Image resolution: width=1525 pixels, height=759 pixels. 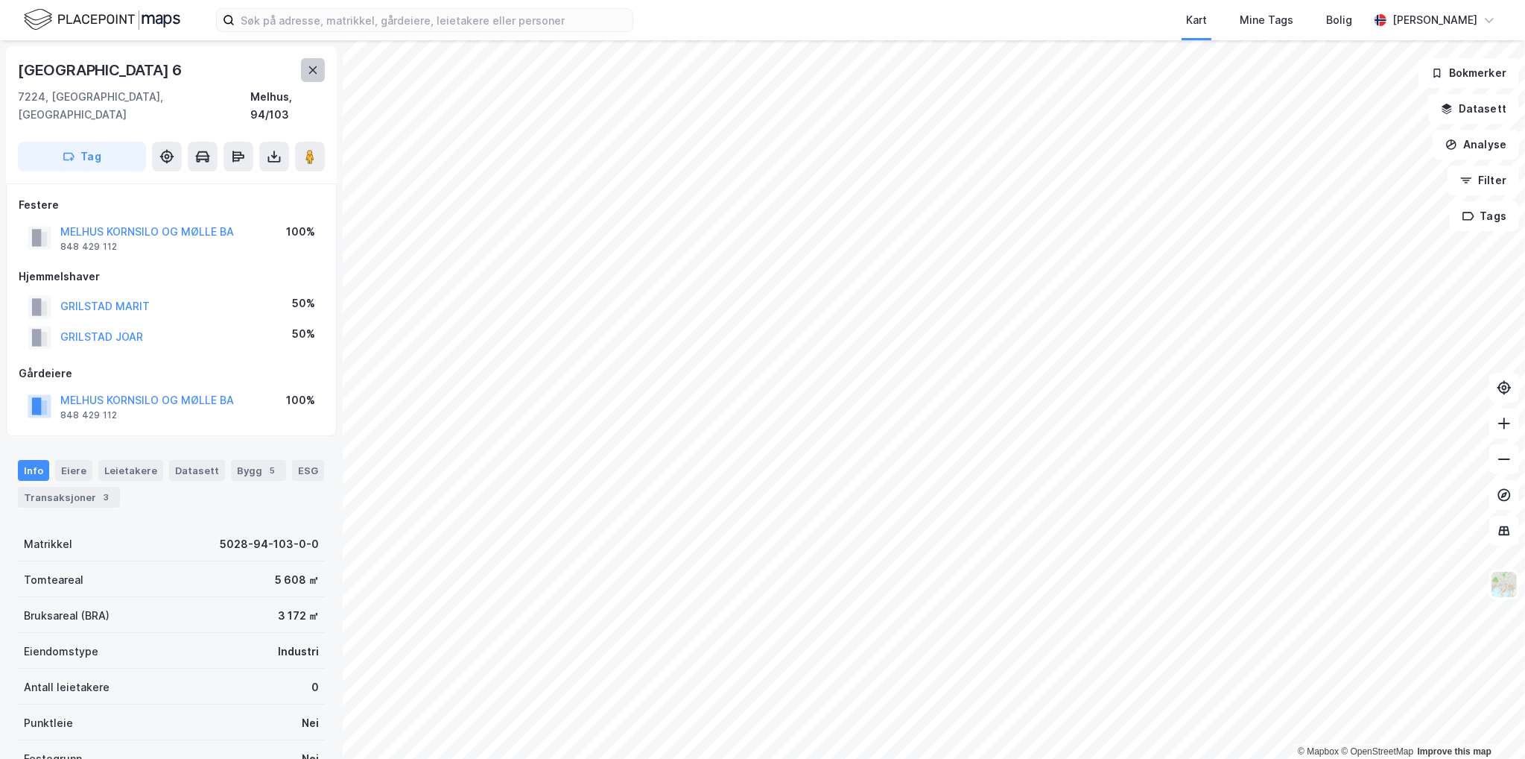 I want to click on div: Punktleie, so click(x=48, y=723).